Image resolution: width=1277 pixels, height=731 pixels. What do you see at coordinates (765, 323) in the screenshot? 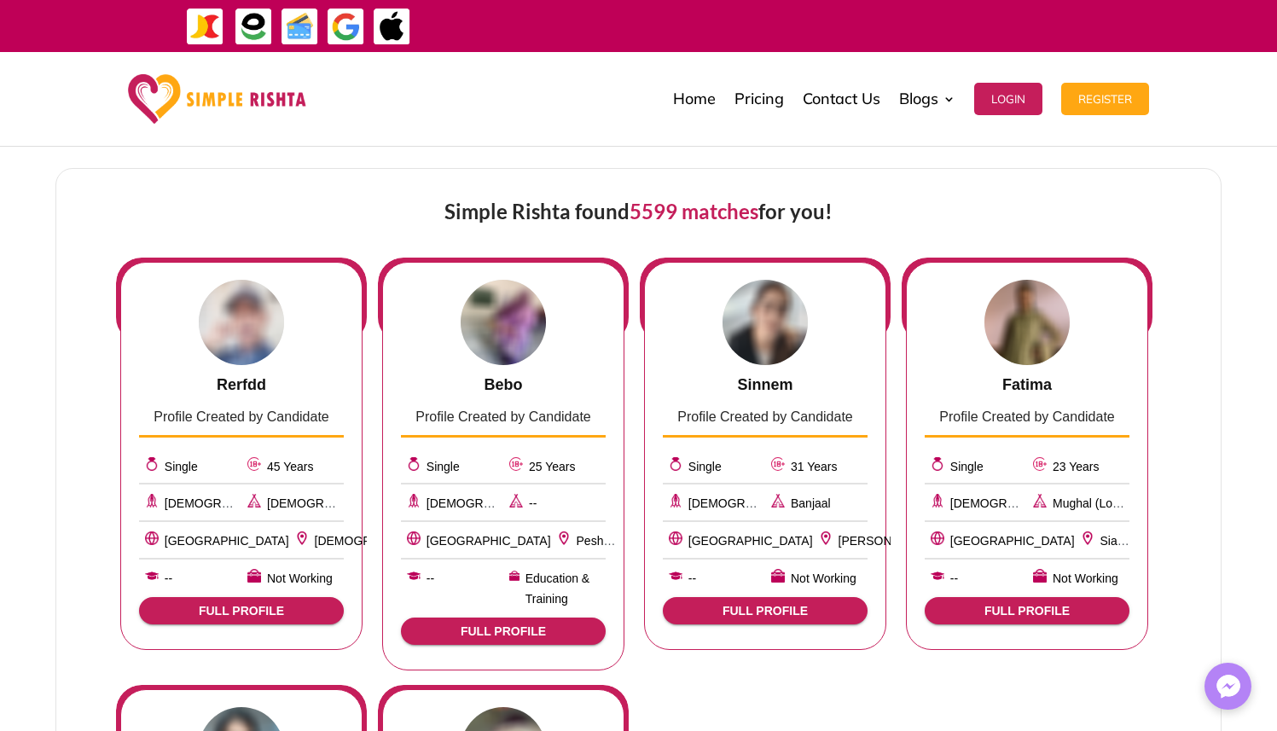
I see `img: 1HfoAAAAASUVORK5CYII=` at bounding box center [765, 323].